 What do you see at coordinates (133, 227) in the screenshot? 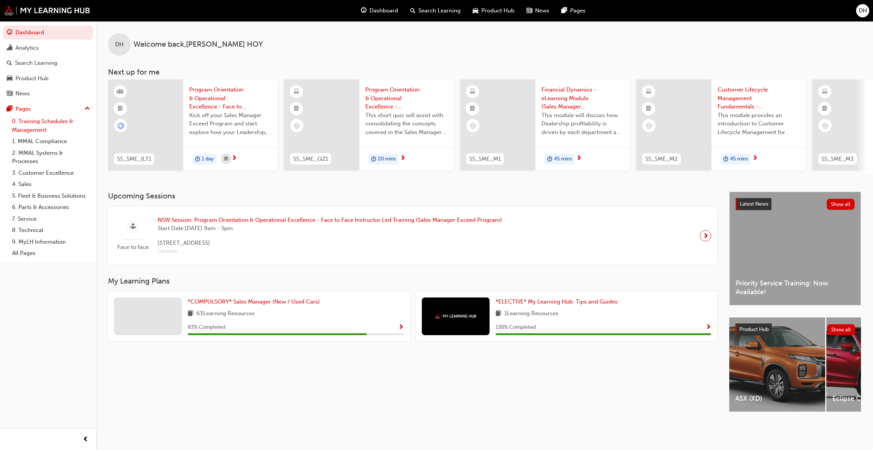
I see `span: sessionType_FACE_TO_FACE-icon` at bounding box center [133, 227].